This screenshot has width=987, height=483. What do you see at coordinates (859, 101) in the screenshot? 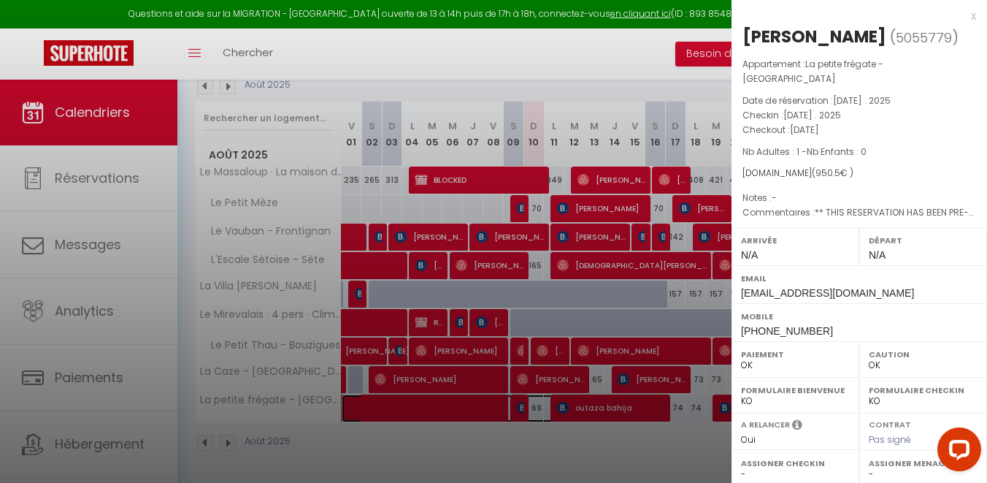
I see `p: Date de réservation :` at bounding box center [859, 101].